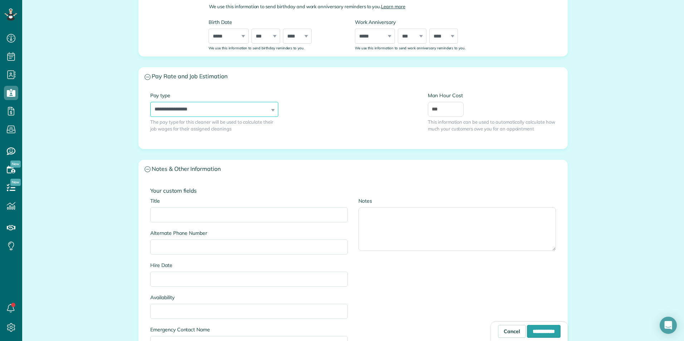 Image resolution: width=684 pixels, height=341 pixels. What do you see at coordinates (256, 48) in the screenshot?
I see `sub: We use this information to send birthday reminders to you.` at bounding box center [256, 48].